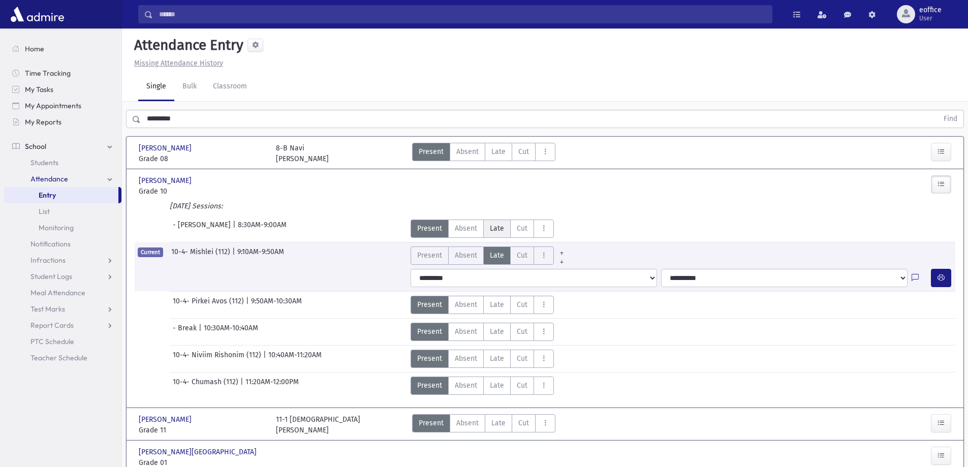 This screenshot has width=968, height=467. What do you see at coordinates (231, 332) in the screenshot?
I see `span: 10:30AM-10:40AM` at bounding box center [231, 332].